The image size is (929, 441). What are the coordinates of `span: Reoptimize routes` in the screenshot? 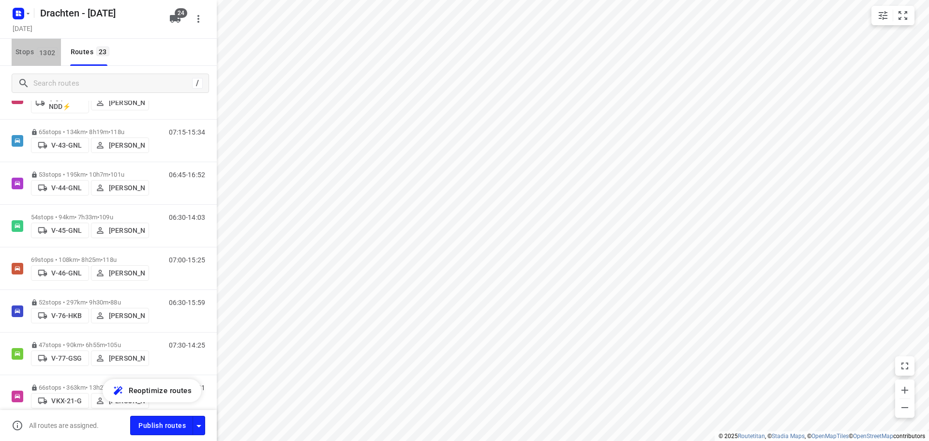 It's located at (160, 390).